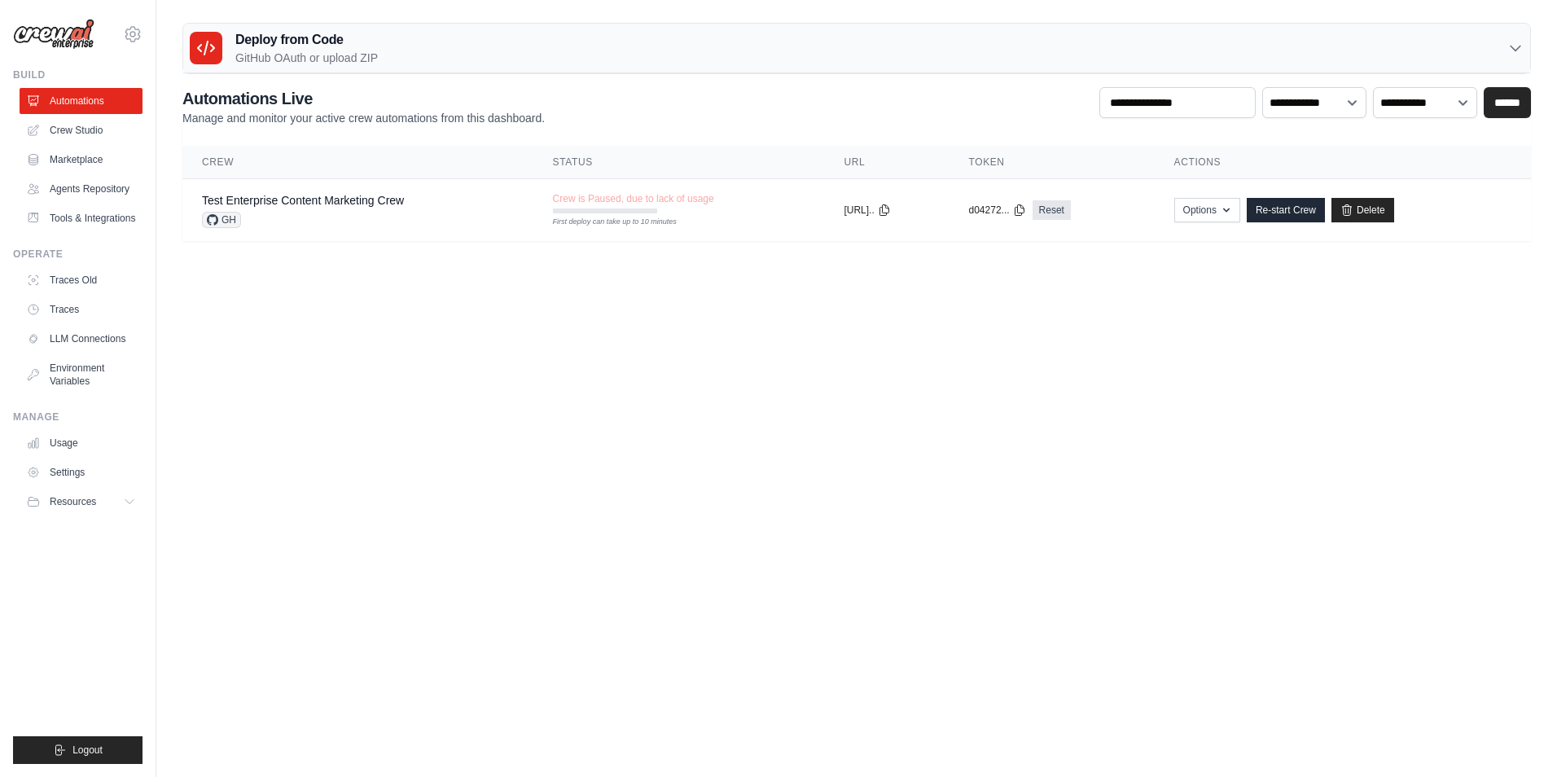 The image size is (1557, 777). I want to click on a: Marketplace, so click(81, 160).